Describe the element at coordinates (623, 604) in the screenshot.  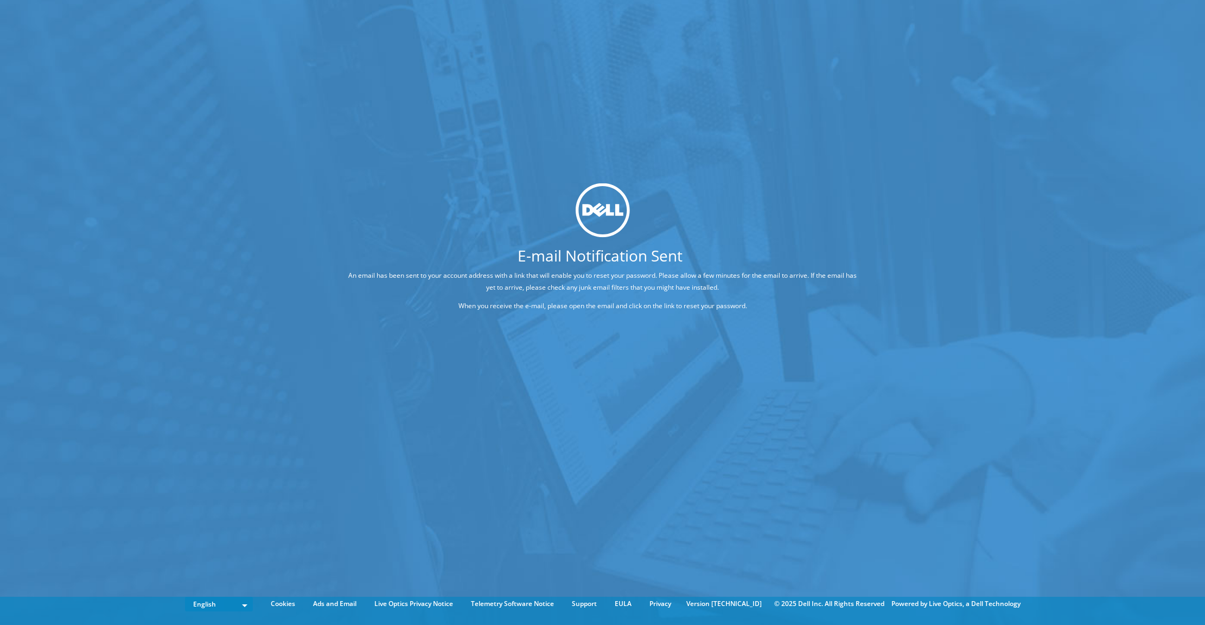
I see `a: EULA` at that location.